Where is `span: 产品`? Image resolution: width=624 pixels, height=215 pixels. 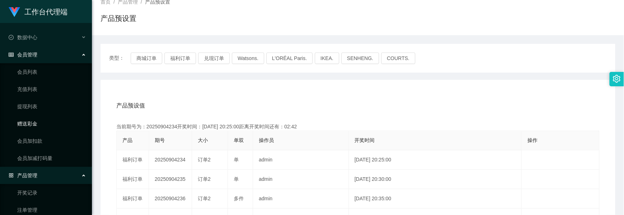 span: 产品 is located at coordinates (127, 140).